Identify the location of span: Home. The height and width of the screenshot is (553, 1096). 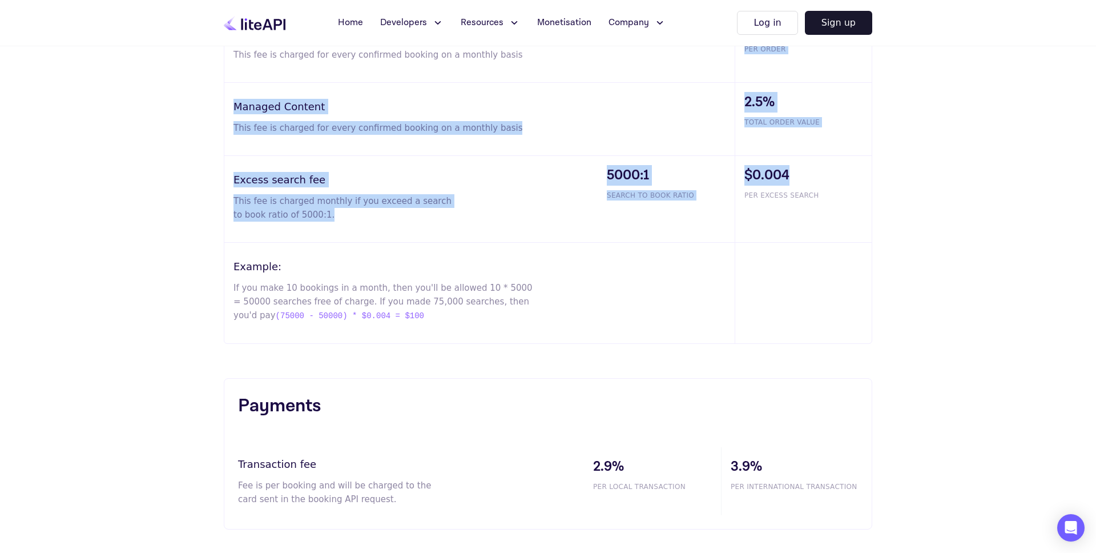
(351, 23).